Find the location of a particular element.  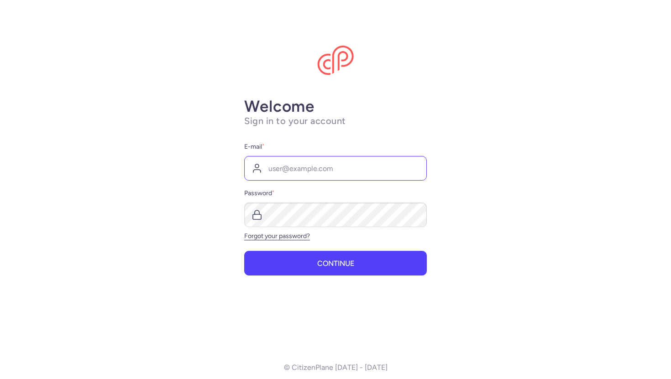

span: Continue is located at coordinates (336, 264).